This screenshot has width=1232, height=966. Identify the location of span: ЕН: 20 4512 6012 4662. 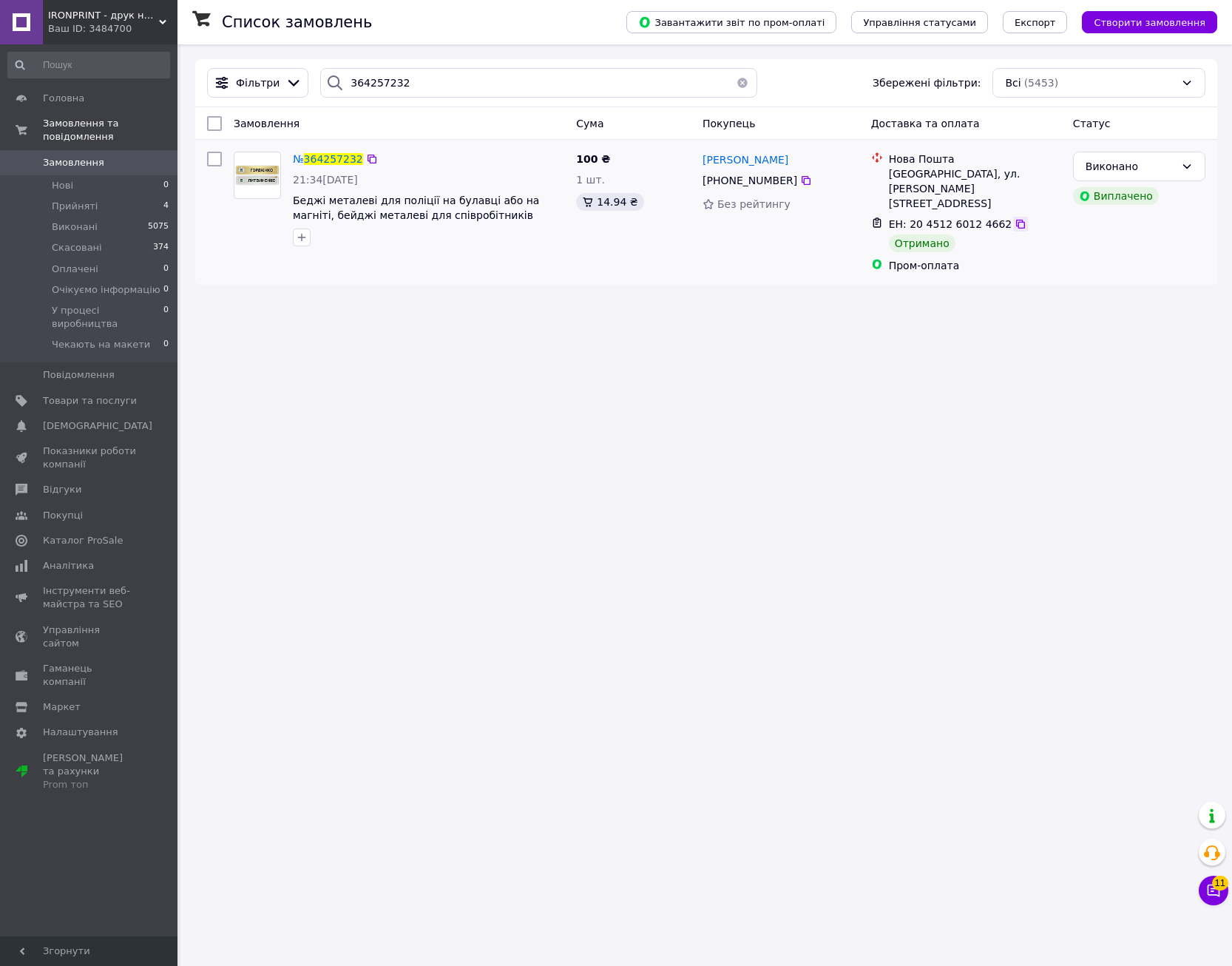
(950, 224).